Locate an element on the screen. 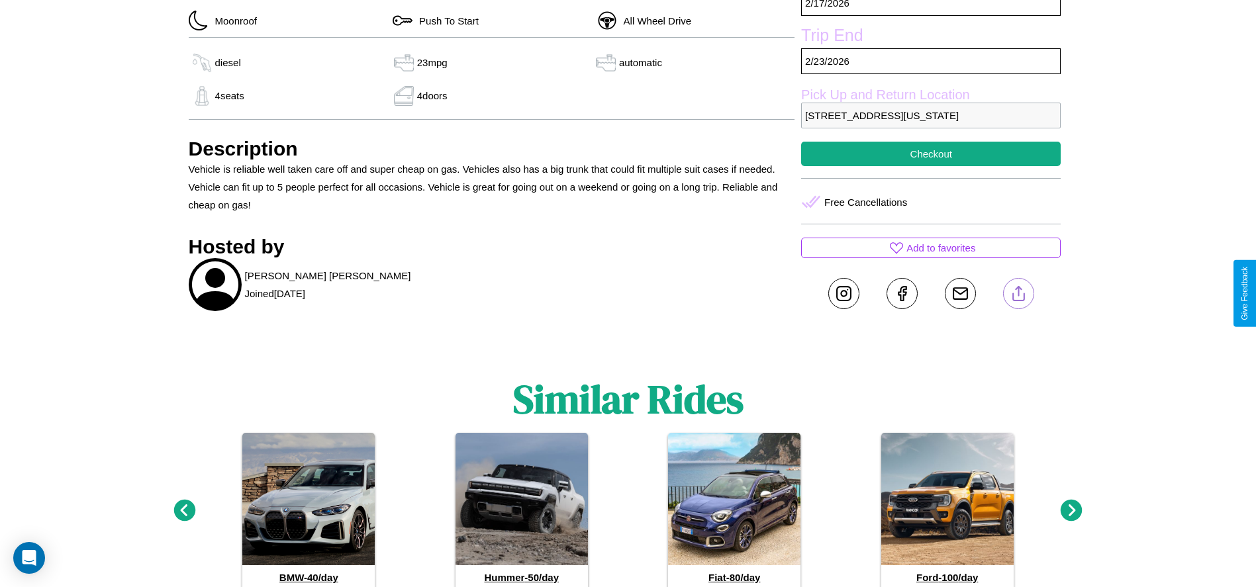 Image resolution: width=1256 pixels, height=587 pixels. p: Push To Start is located at coordinates (446, 21).